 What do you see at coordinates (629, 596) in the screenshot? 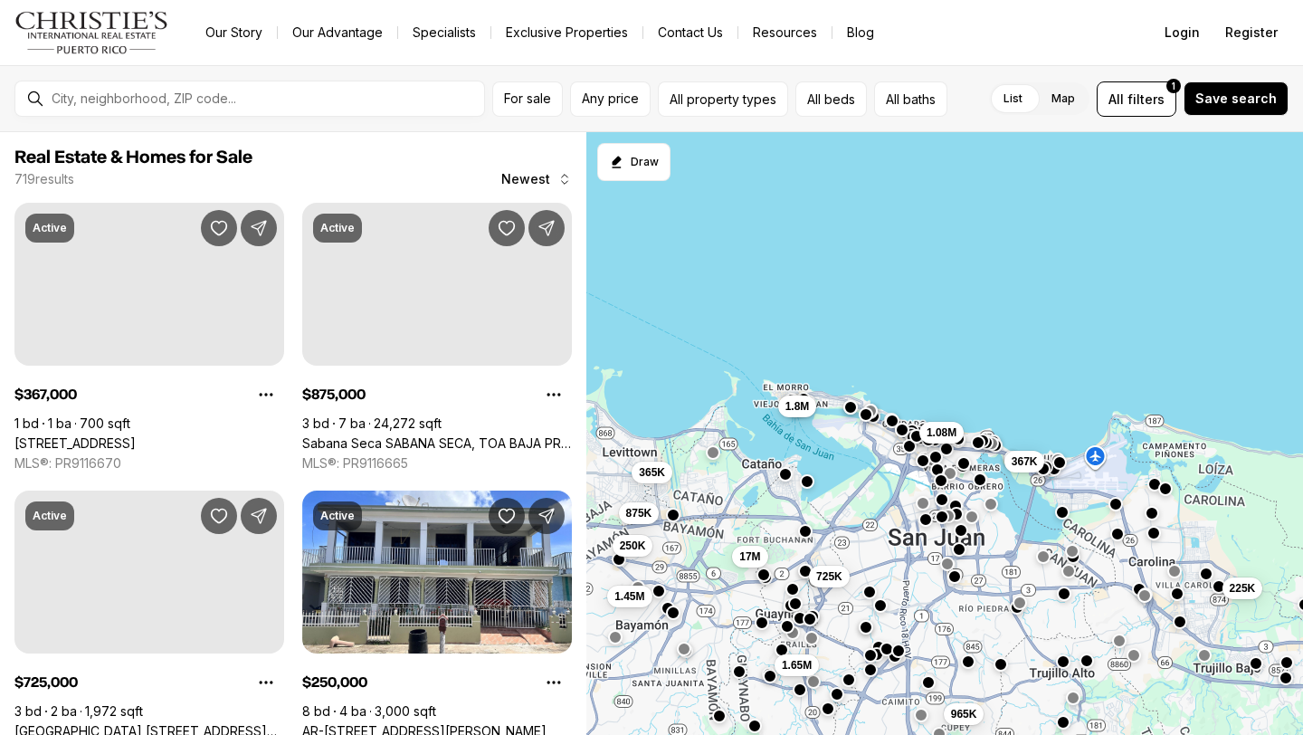
I see `button: 1.45M` at bounding box center [629, 596].